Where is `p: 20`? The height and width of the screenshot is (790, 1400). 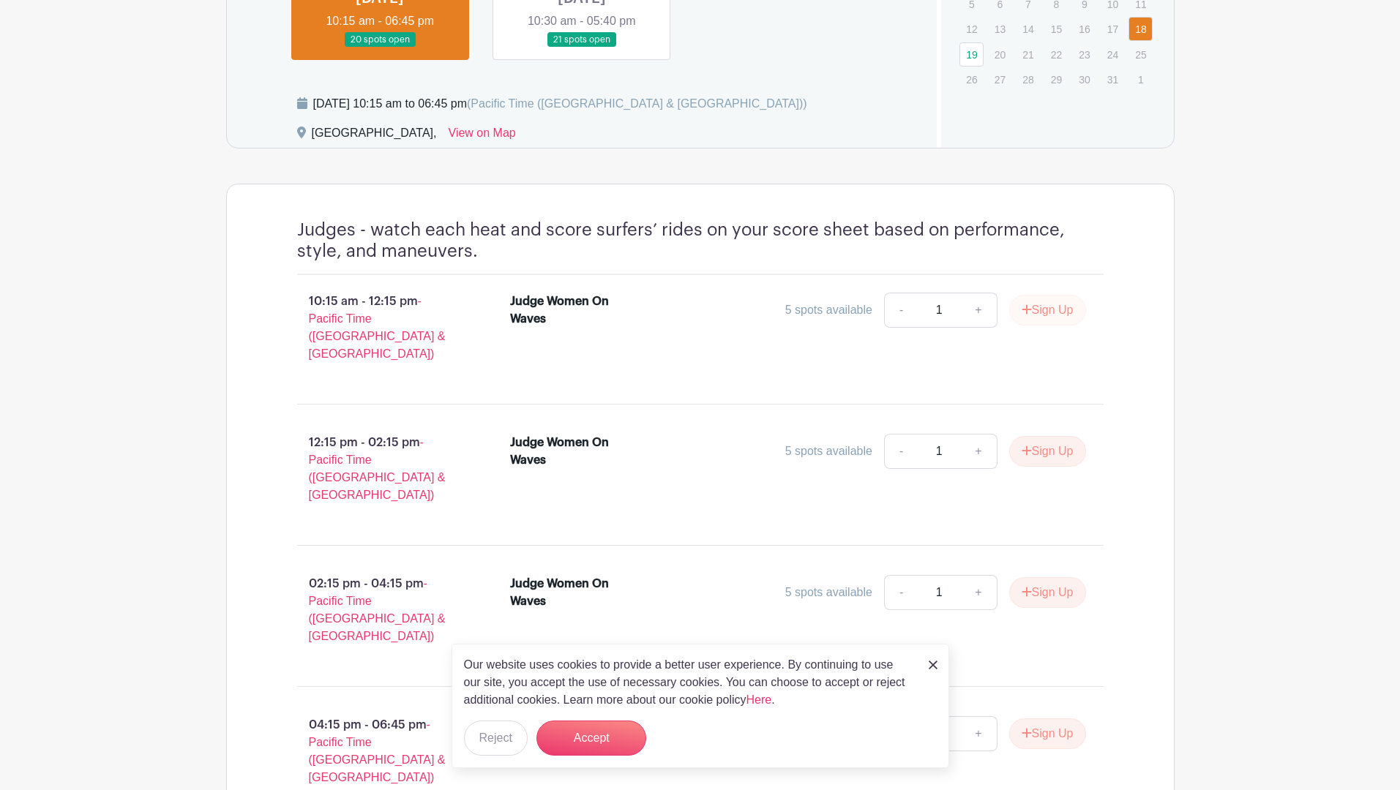
p: 20 is located at coordinates (999, 54).